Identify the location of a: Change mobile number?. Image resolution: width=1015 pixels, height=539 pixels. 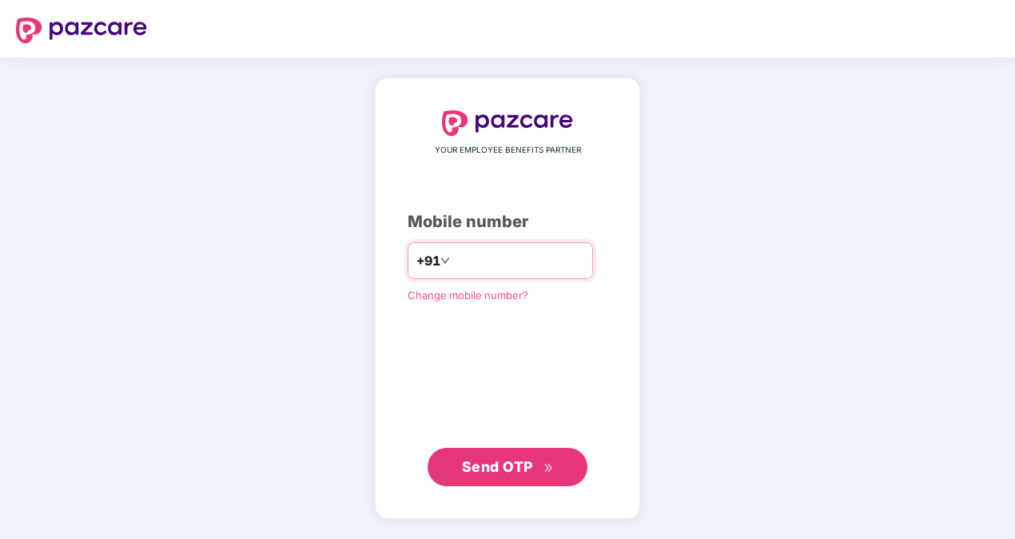
(468, 295).